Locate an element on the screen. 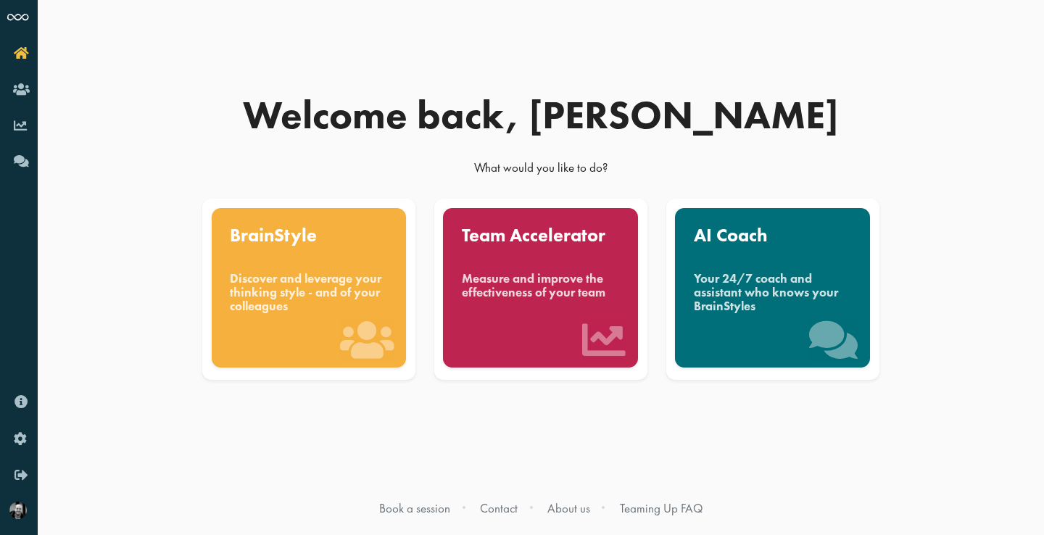 This screenshot has height=535, width=1044. div: Discover and leverage your thinking style - and of your colleagues is located at coordinates (309, 293).